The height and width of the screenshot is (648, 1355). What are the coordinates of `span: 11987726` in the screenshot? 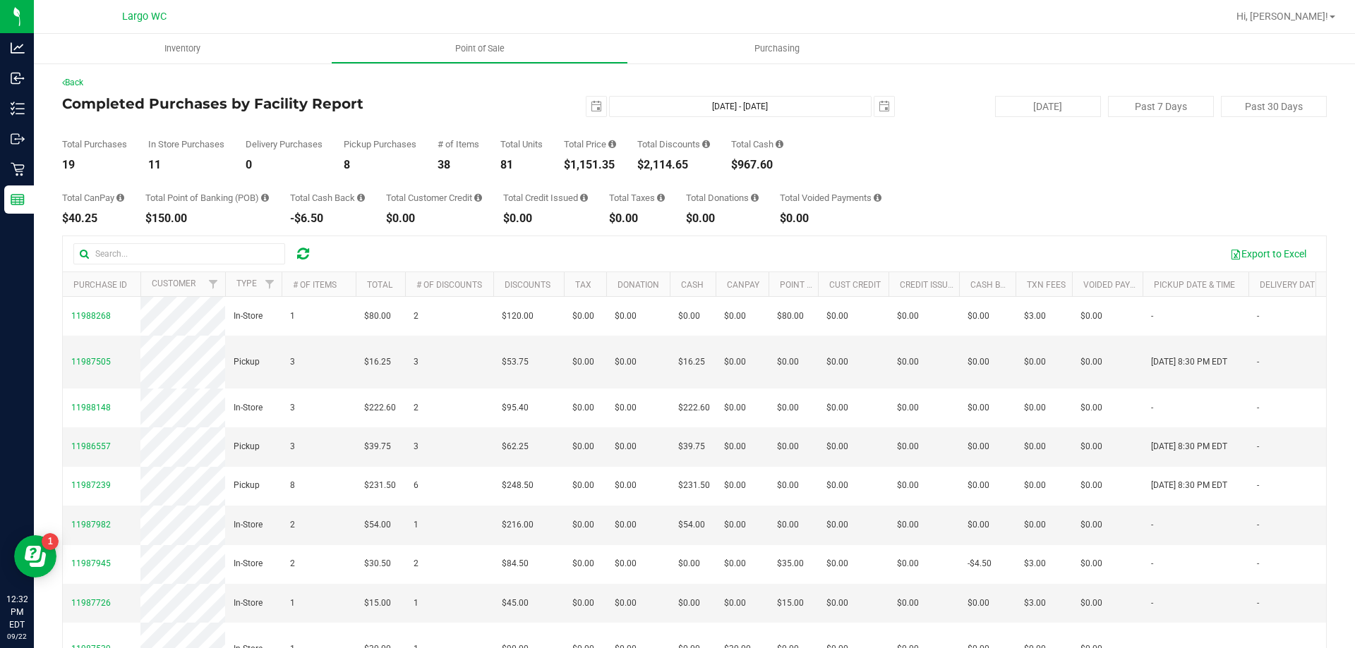 It's located at (91, 603).